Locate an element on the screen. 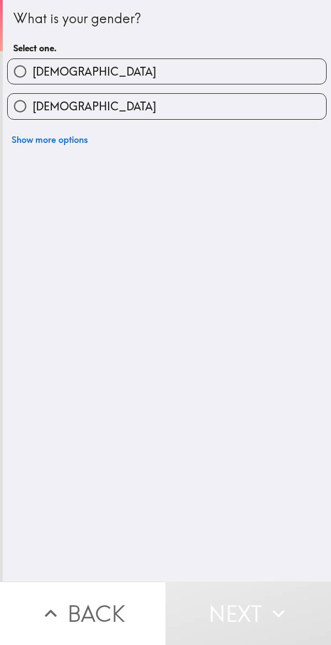 The width and height of the screenshot is (331, 645). button: Show more options is located at coordinates (50, 140).